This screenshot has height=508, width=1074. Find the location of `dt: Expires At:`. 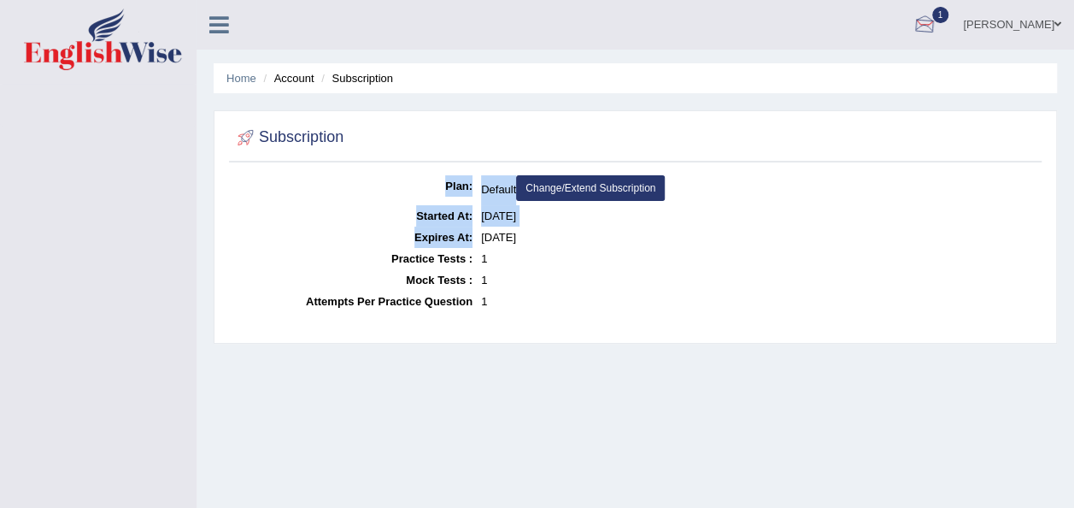

dt: Expires At: is located at coordinates (353, 237).